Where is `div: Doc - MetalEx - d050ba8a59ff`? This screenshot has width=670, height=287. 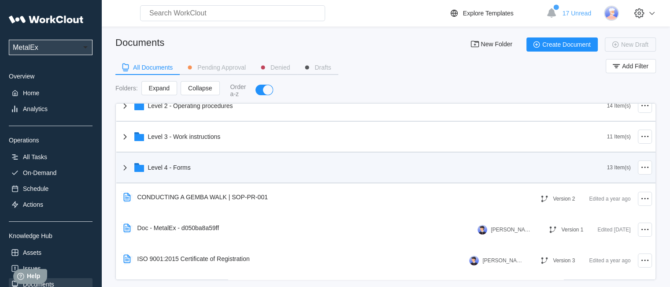
div: Doc - MetalEx - d050ba8a59ff is located at coordinates (178, 228).